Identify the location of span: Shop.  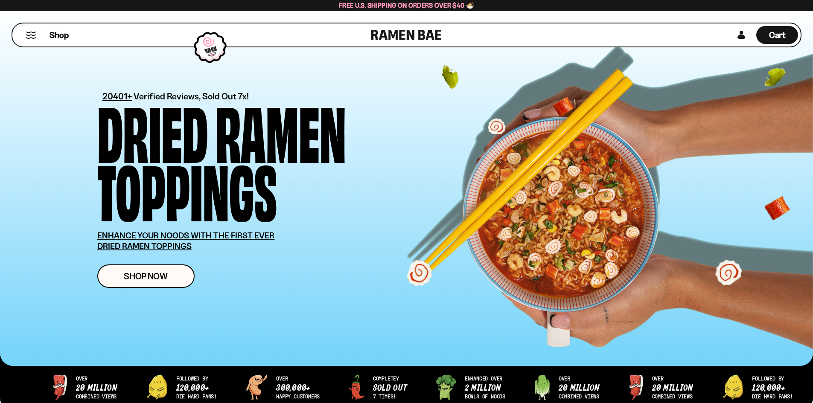
(59, 35).